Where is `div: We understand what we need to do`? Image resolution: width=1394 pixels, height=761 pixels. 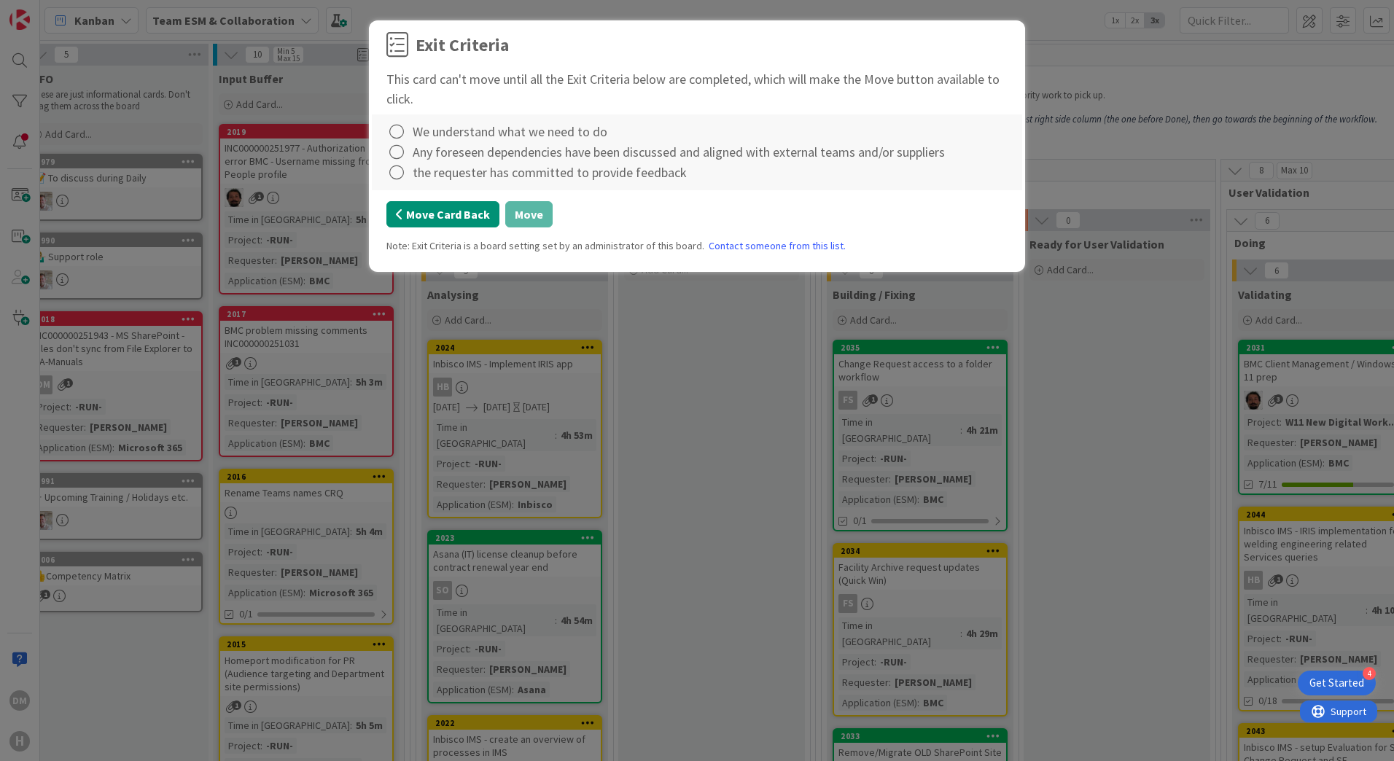
div: We understand what we need to do is located at coordinates (510, 131).